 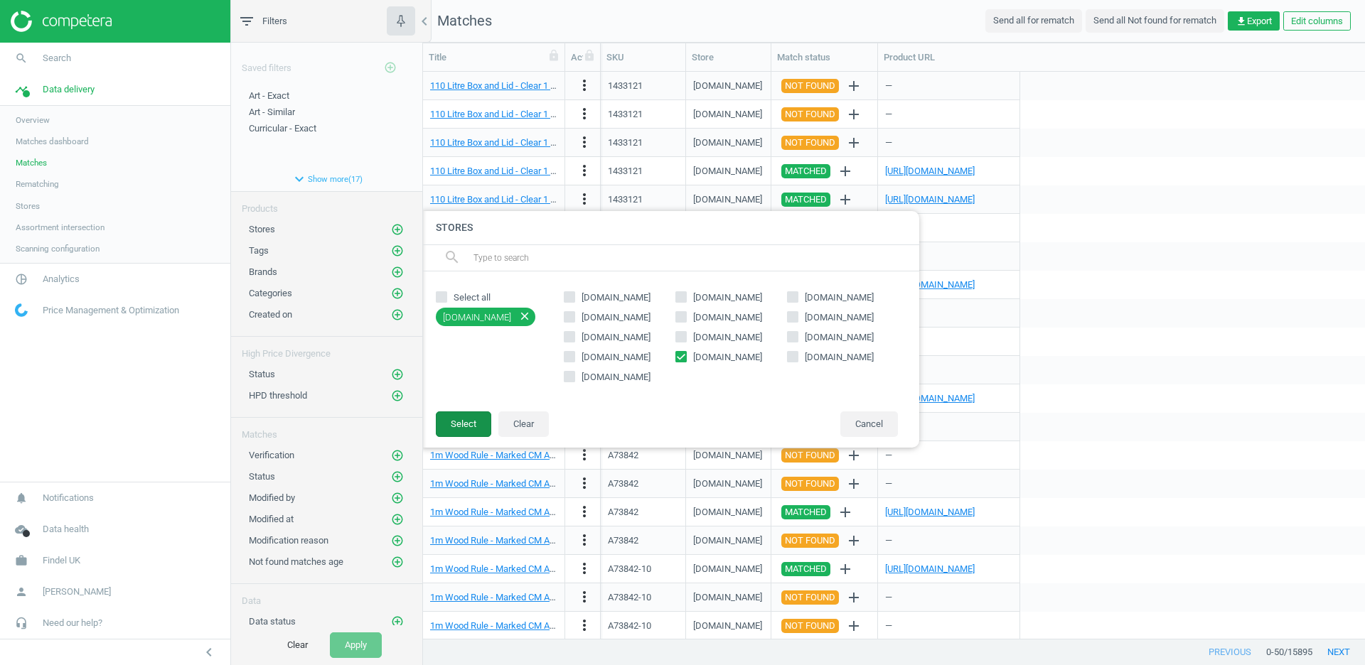 I want to click on span: Art - Exact, so click(x=269, y=95).